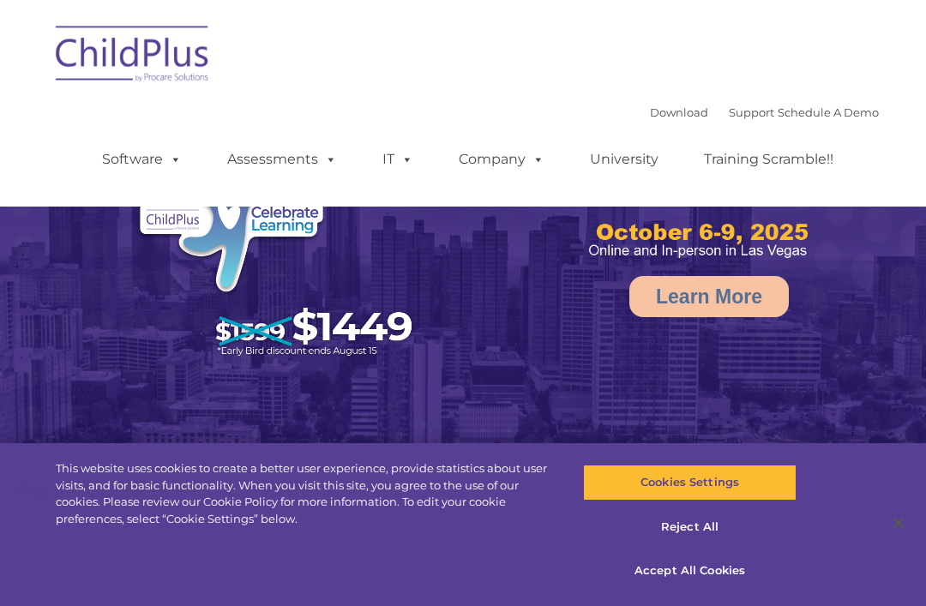  What do you see at coordinates (828, 112) in the screenshot?
I see `a: Schedule A Demo` at bounding box center [828, 112].